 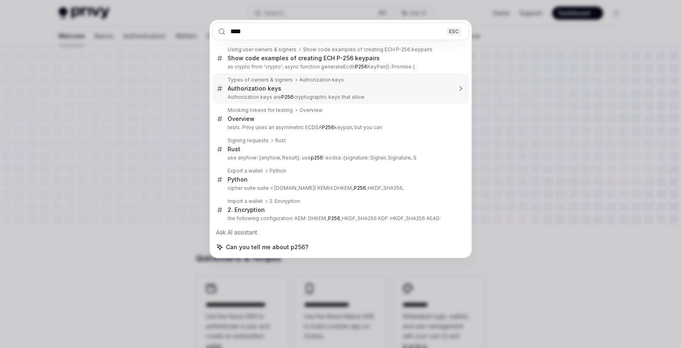 What do you see at coordinates (317, 157) in the screenshot?
I see `b: p256` at bounding box center [317, 157].